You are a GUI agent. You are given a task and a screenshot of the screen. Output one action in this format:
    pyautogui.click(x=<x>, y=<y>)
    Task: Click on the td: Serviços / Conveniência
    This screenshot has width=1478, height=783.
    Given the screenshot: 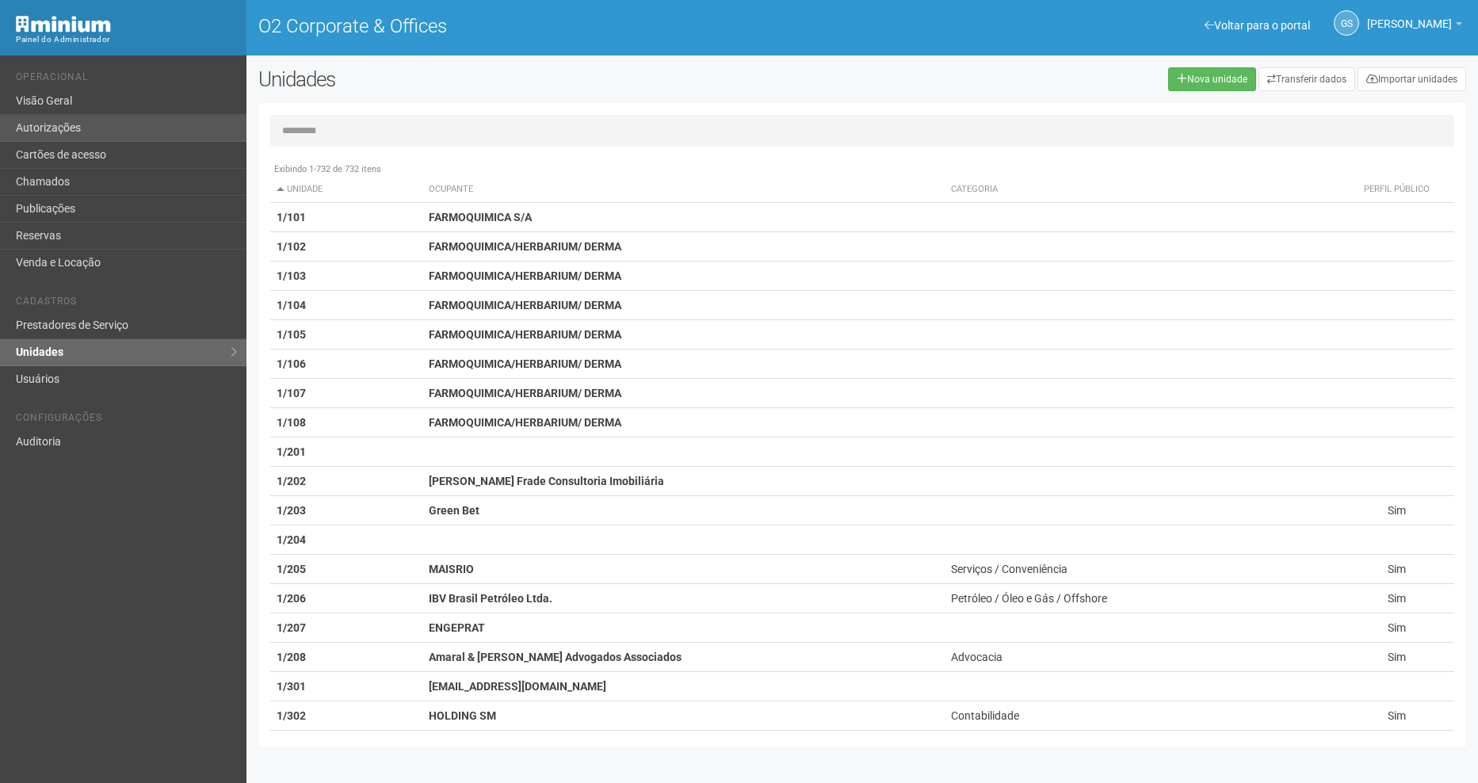 What is the action you would take?
    pyautogui.click(x=1142, y=569)
    